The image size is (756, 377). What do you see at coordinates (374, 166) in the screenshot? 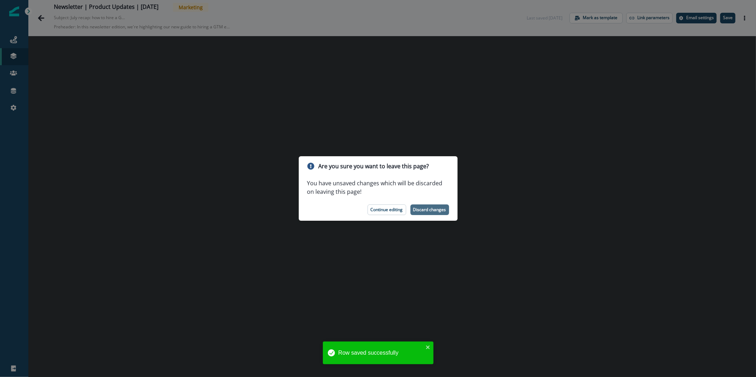
I see `p: Are you sure you want to leave this page?` at bounding box center [374, 166].